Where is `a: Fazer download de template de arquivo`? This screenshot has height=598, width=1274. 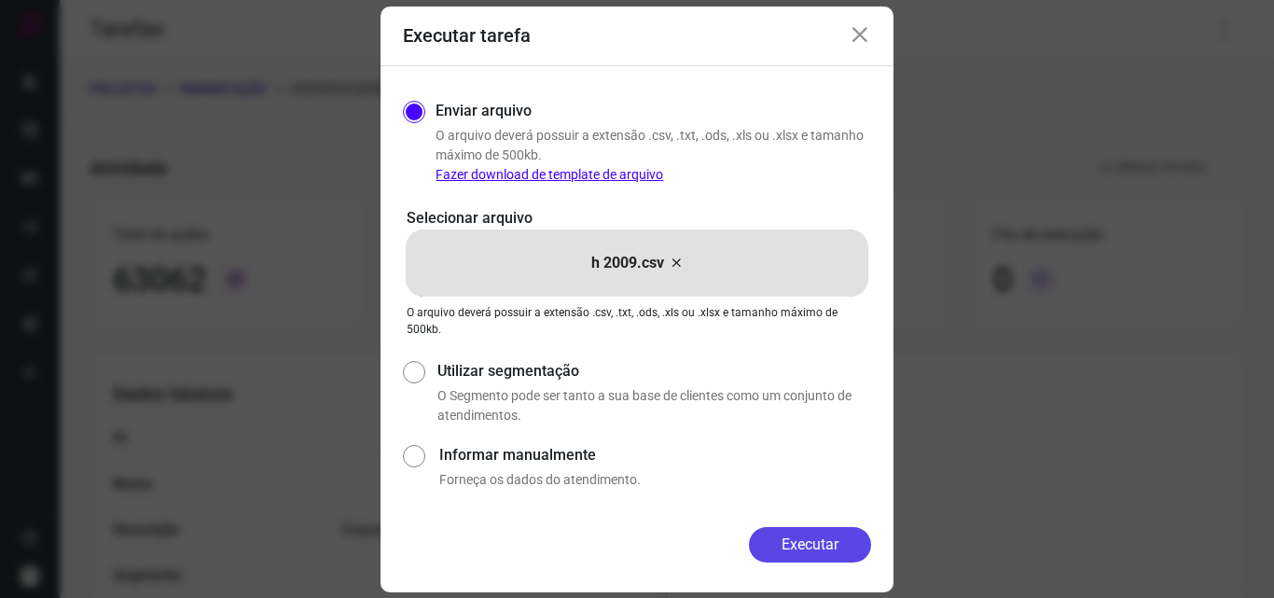 a: Fazer download de template de arquivo is located at coordinates (550, 174).